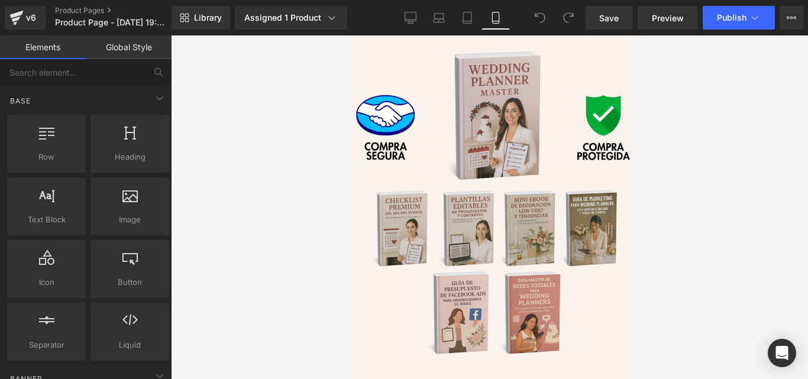  I want to click on a: New Library, so click(201, 18).